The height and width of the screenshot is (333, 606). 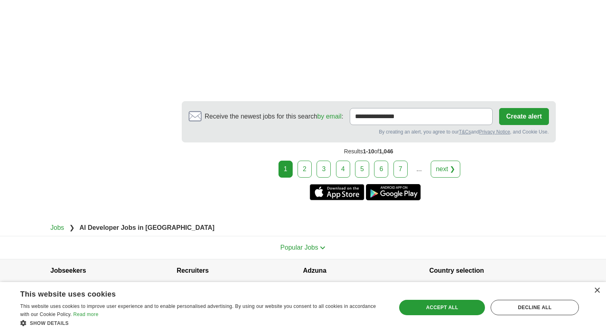 What do you see at coordinates (596, 291) in the screenshot?
I see `div: Close` at bounding box center [596, 291].